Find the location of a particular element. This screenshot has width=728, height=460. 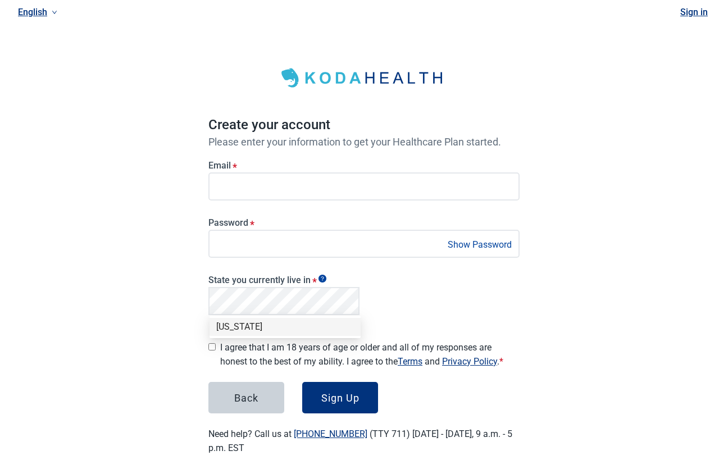

span: Show tooltip is located at coordinates (322, 279).